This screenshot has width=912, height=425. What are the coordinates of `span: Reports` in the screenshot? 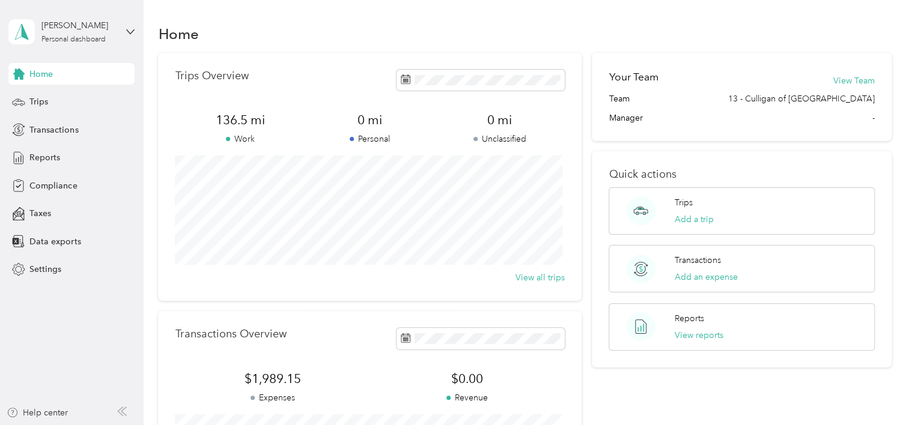 It's located at (44, 157).